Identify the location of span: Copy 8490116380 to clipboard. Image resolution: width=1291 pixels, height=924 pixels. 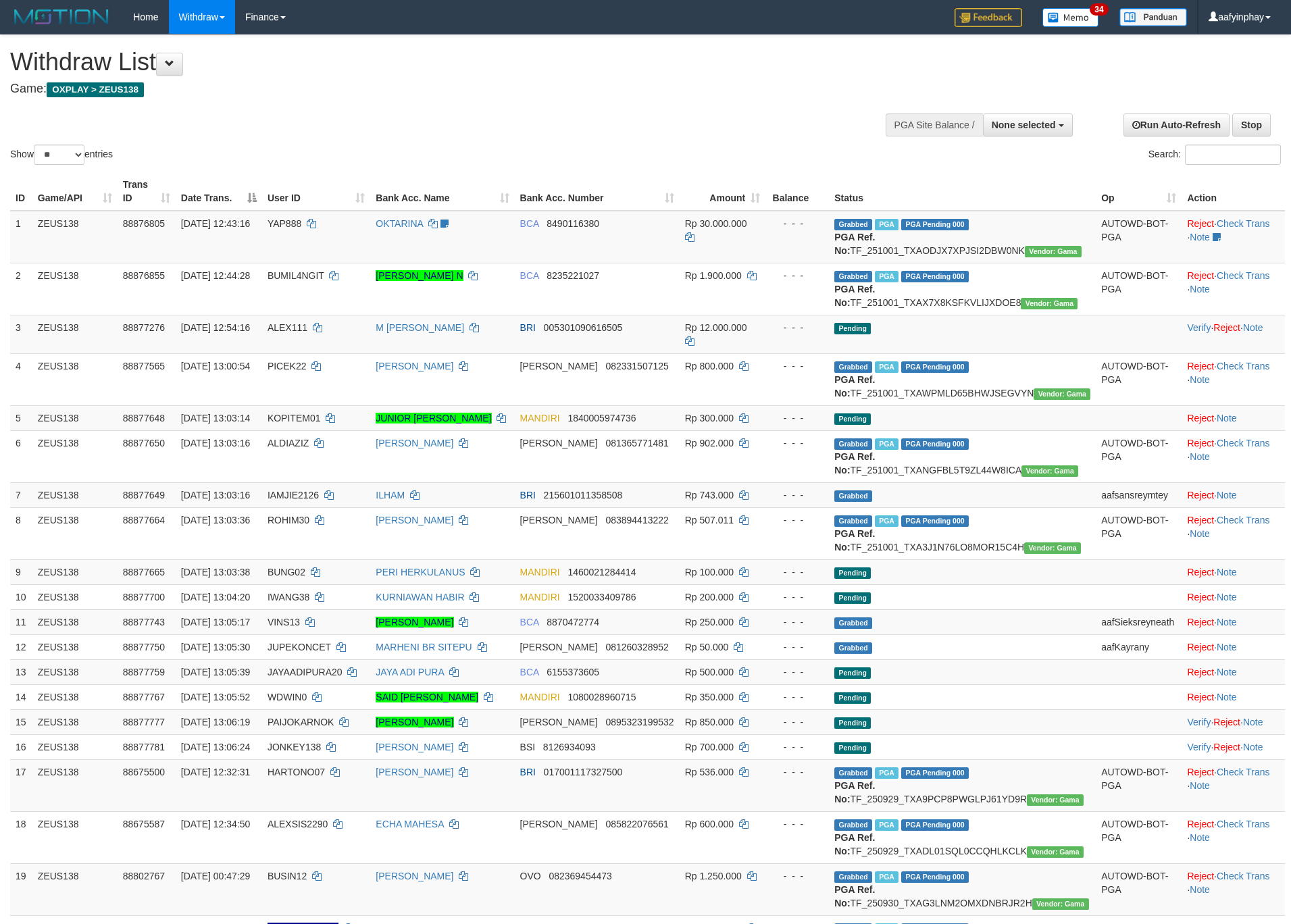
(573, 224).